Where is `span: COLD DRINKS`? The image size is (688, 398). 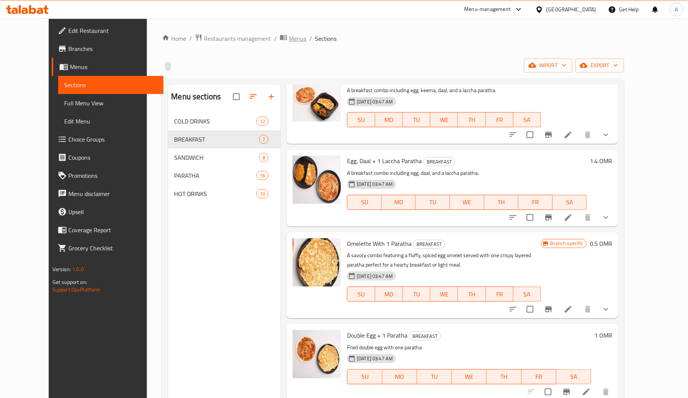
span: COLD DRINKS is located at coordinates (215, 121).